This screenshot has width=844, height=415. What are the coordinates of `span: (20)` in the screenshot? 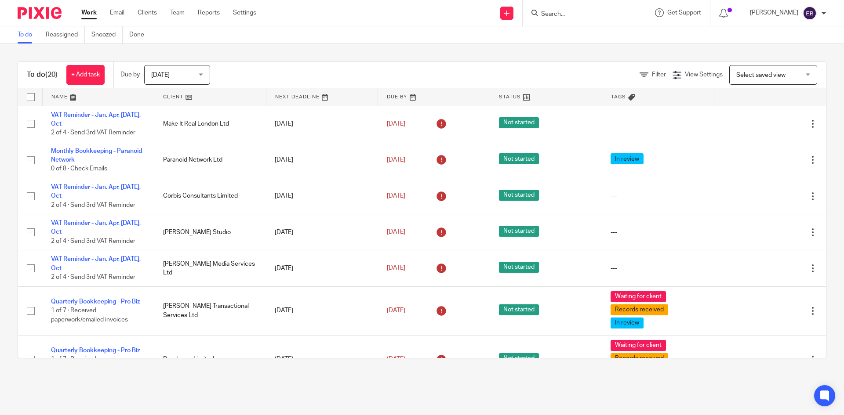 It's located at (51, 75).